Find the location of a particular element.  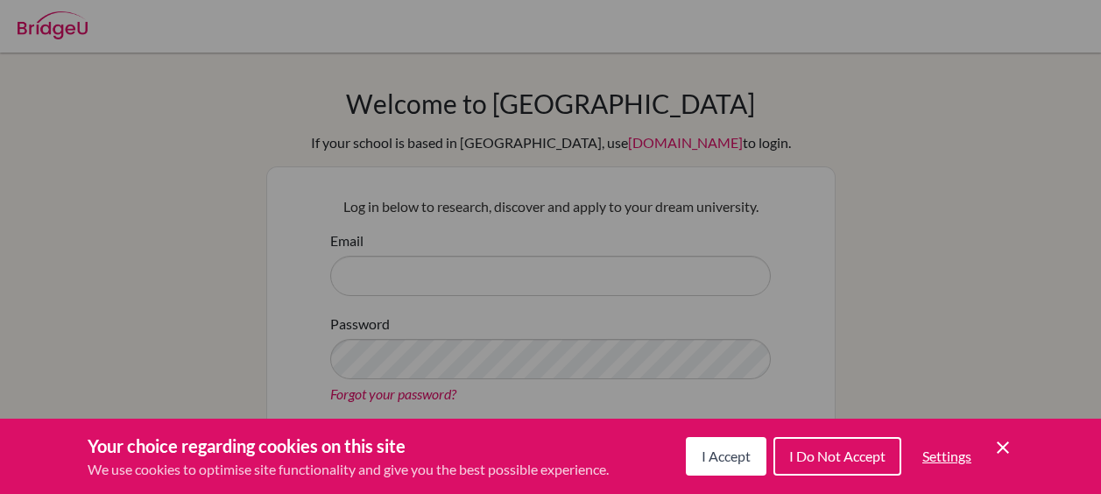

button: I Accept is located at coordinates (726, 456).